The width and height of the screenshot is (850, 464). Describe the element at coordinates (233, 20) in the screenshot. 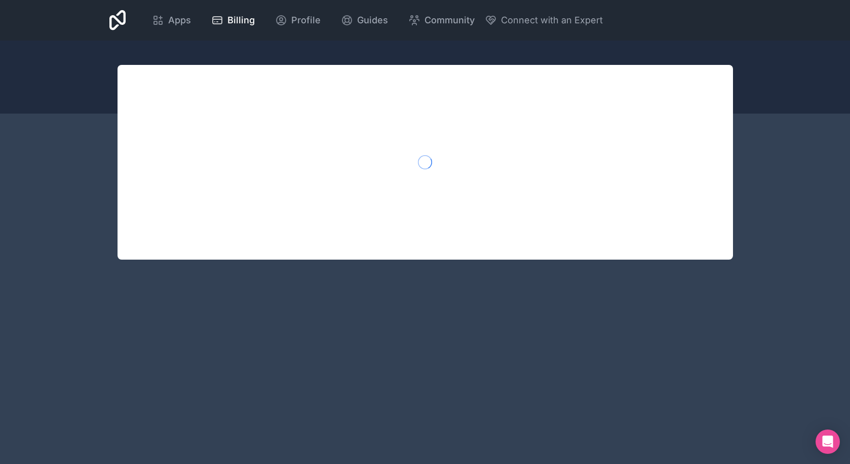

I see `a: Billing` at that location.